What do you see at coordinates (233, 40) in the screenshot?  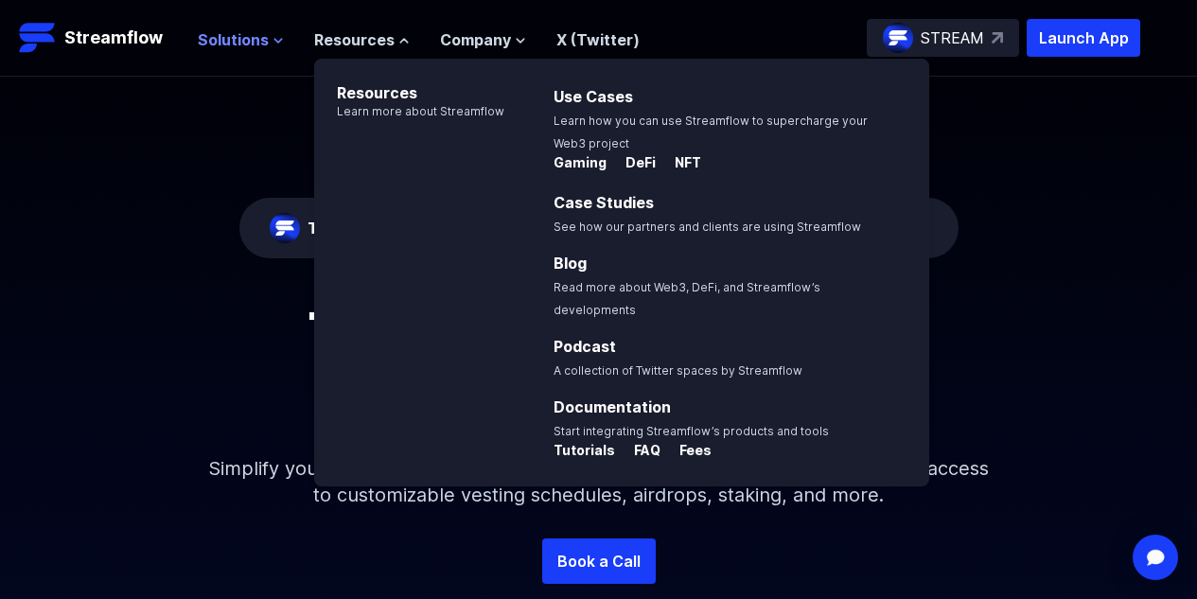 I see `span: Solutions` at bounding box center [233, 40].